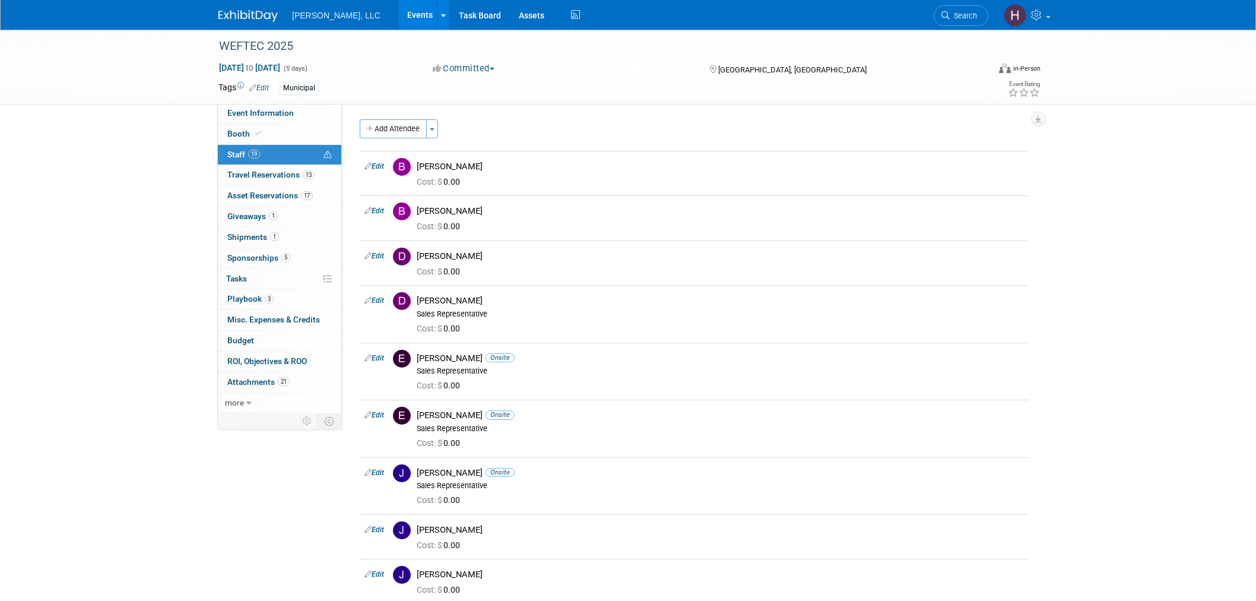 This screenshot has height=601, width=1256. Describe the element at coordinates (280, 362) in the screenshot. I see `a: ROI, Objectives & ROO` at that location.